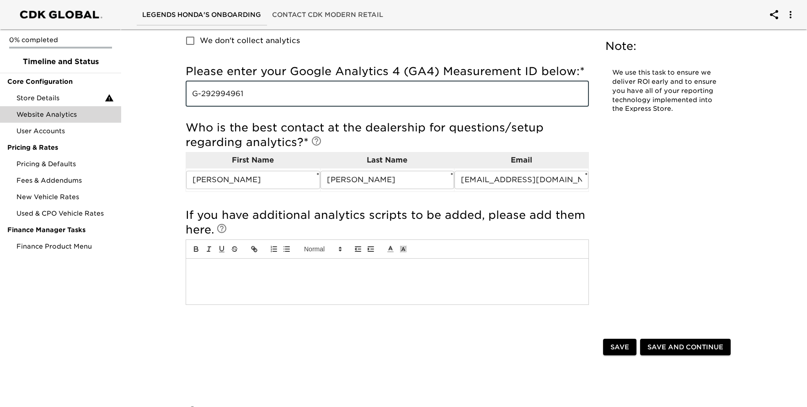  I want to click on span: Pricing & Rates, so click(60, 147).